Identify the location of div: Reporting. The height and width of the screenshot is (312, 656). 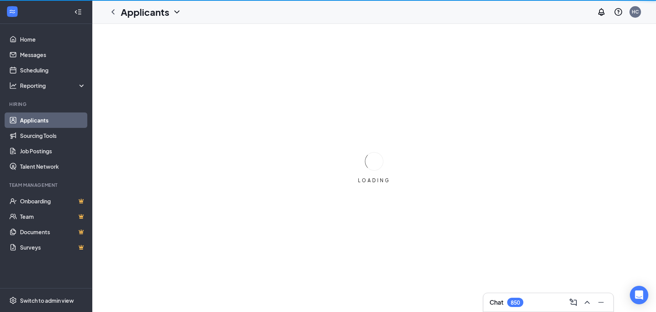
(53, 85).